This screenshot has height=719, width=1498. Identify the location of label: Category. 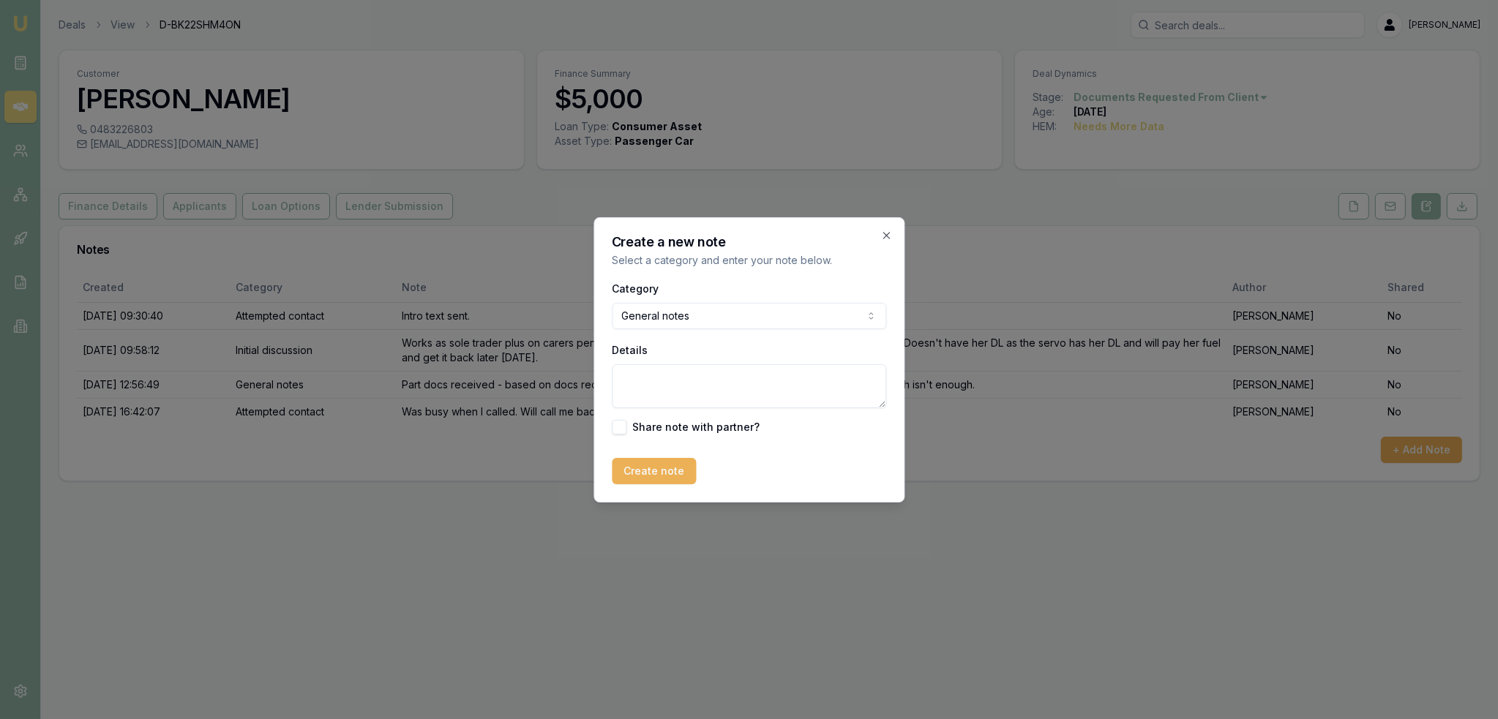
(635, 288).